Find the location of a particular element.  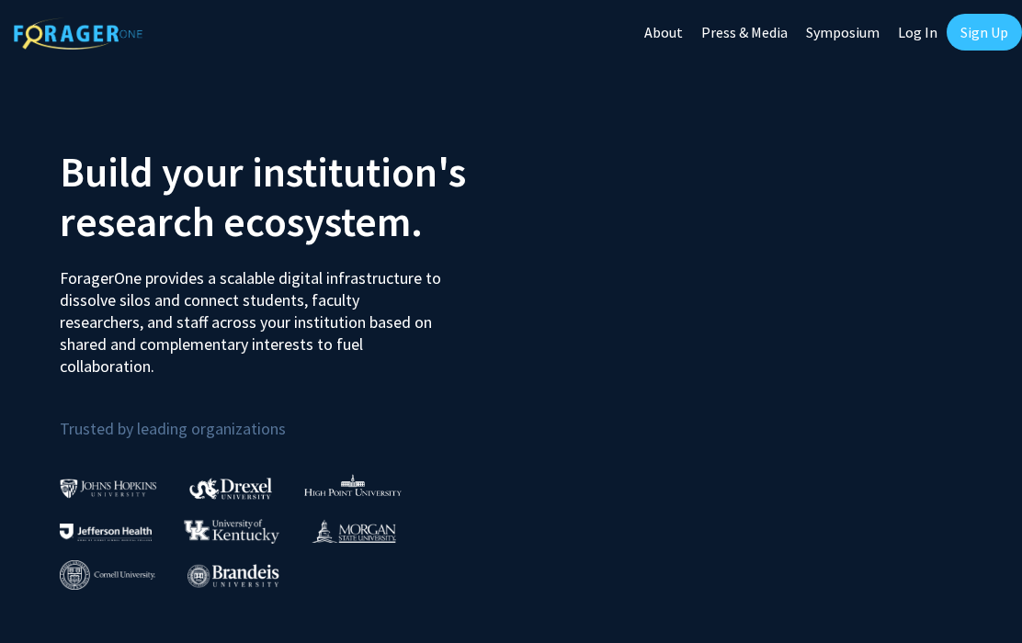

img: Johns Hopkins University is located at coordinates (108, 488).